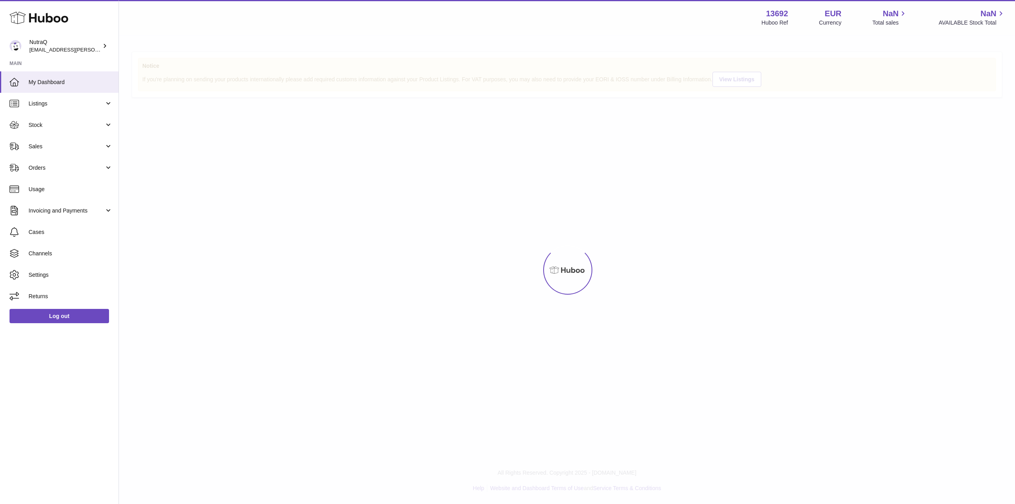 This screenshot has width=1015, height=504. I want to click on span: Settings, so click(71, 275).